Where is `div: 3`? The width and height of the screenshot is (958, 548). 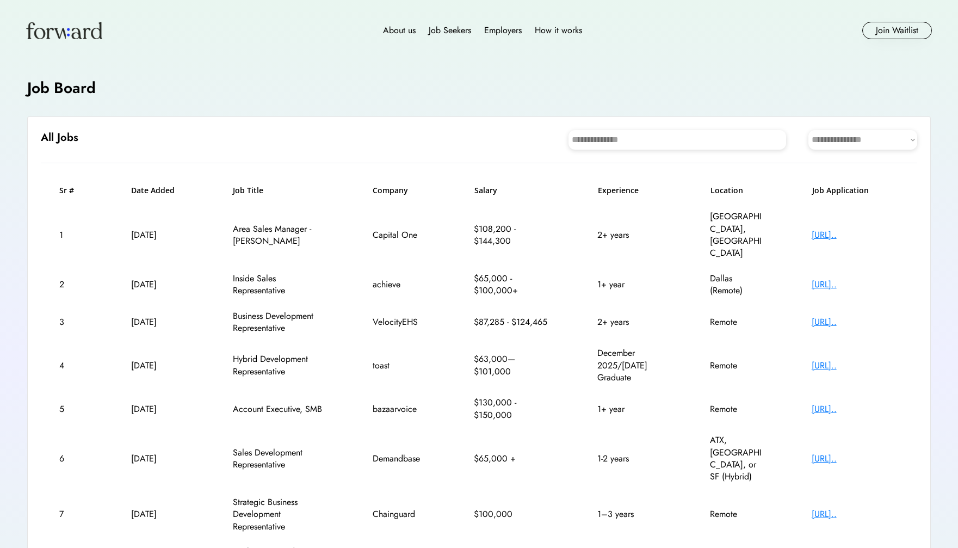 div: 3 is located at coordinates (71, 322).